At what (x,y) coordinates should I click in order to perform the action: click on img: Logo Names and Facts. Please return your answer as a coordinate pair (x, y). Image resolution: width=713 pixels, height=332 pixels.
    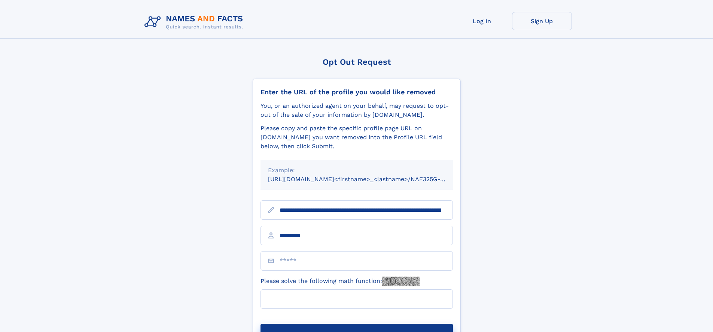
    Looking at the image, I should click on (195, 22).